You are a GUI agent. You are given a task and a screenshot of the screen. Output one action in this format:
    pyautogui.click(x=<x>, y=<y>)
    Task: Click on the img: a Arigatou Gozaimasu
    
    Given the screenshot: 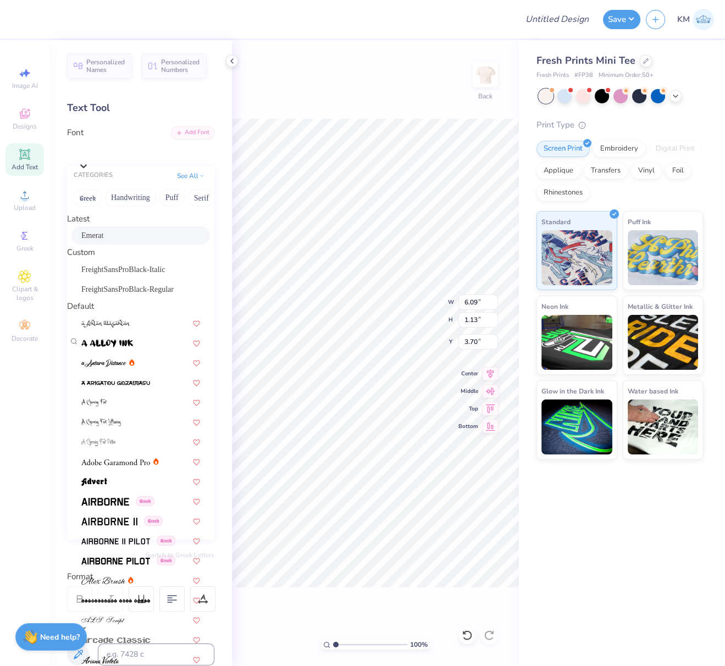 What is the action you would take?
    pyautogui.click(x=115, y=383)
    